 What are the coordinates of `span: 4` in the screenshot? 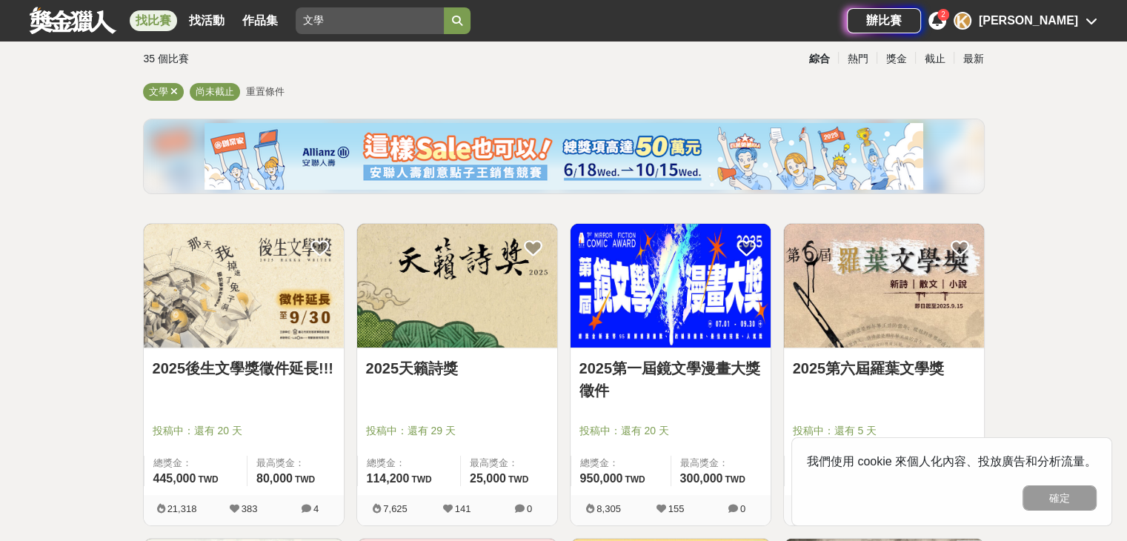 It's located at (316, 508).